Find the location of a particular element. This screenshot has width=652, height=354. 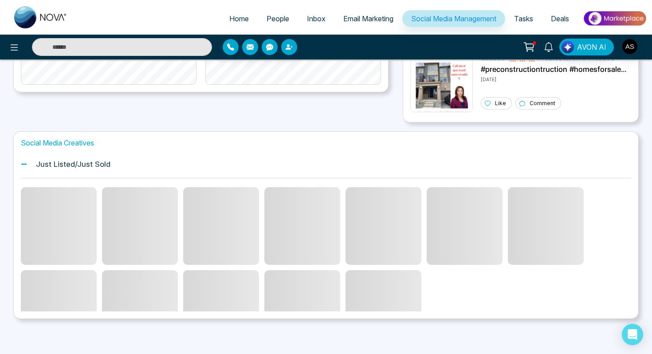

span: People is located at coordinates (278, 19).